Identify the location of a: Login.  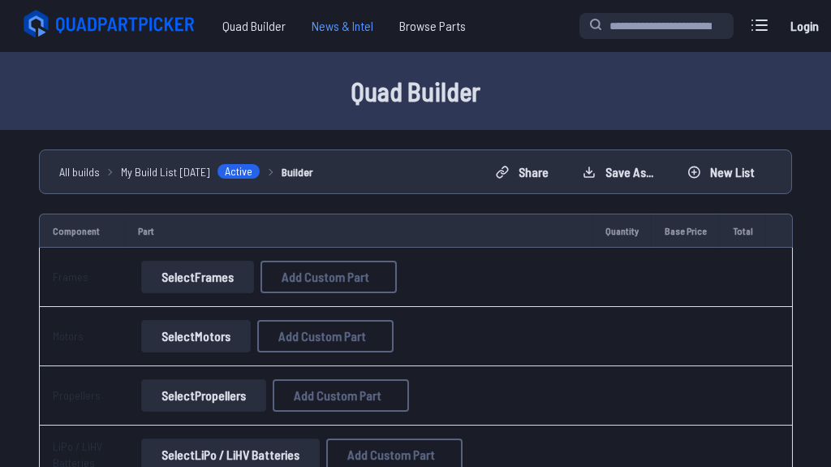
(805, 26).